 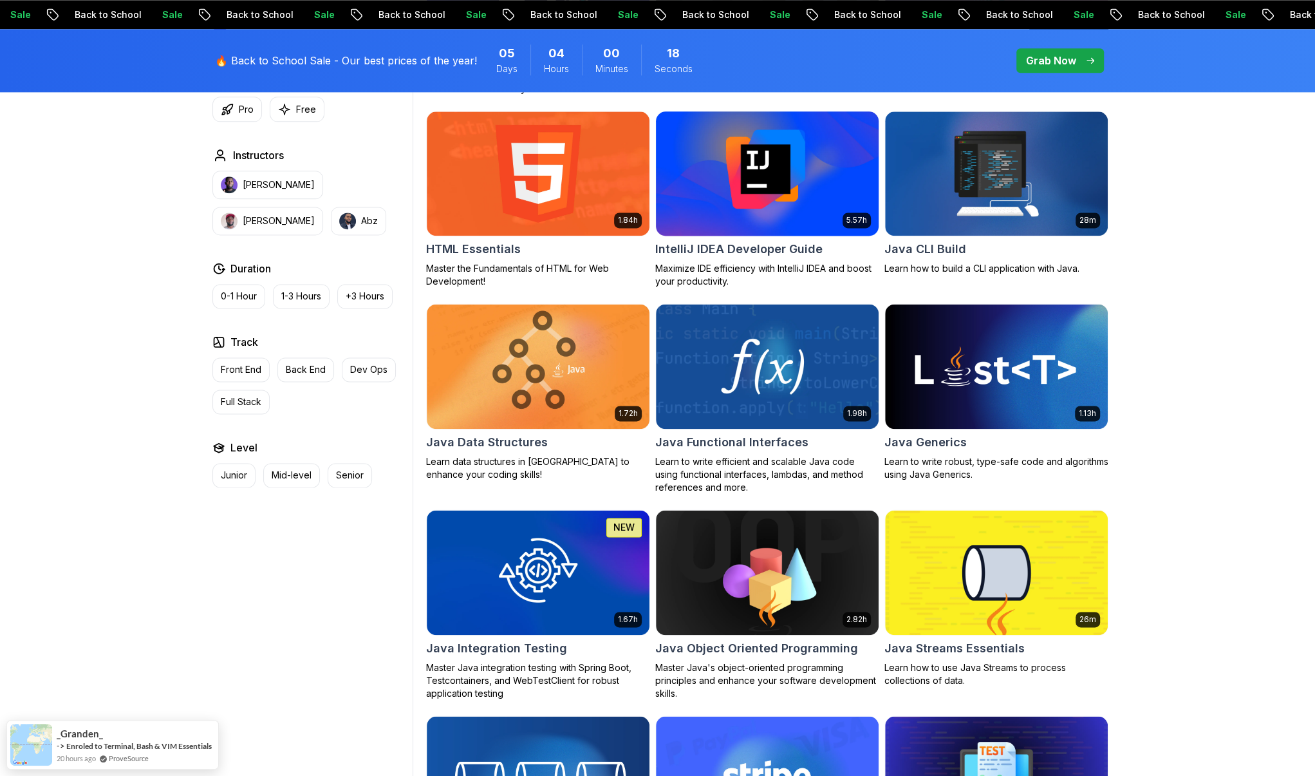 What do you see at coordinates (739, 249) in the screenshot?
I see `h2: IntelliJ IDEA Developer Guide` at bounding box center [739, 249].